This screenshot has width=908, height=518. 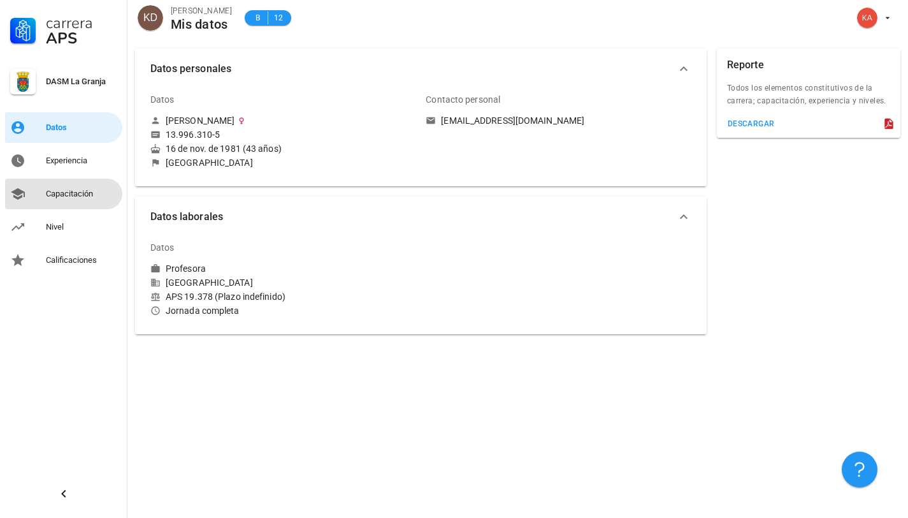 I want to click on div: Capacitación, so click(x=82, y=194).